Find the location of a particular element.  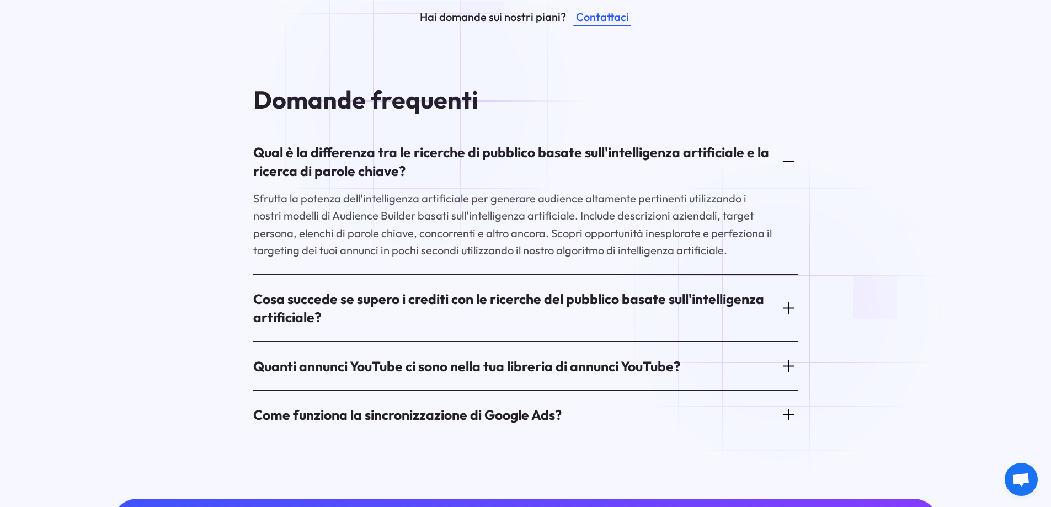

font: Cosa succede se supero i crediti con le ricerche del pubblico basate sull'intelligenza artificiale? is located at coordinates (509, 308).